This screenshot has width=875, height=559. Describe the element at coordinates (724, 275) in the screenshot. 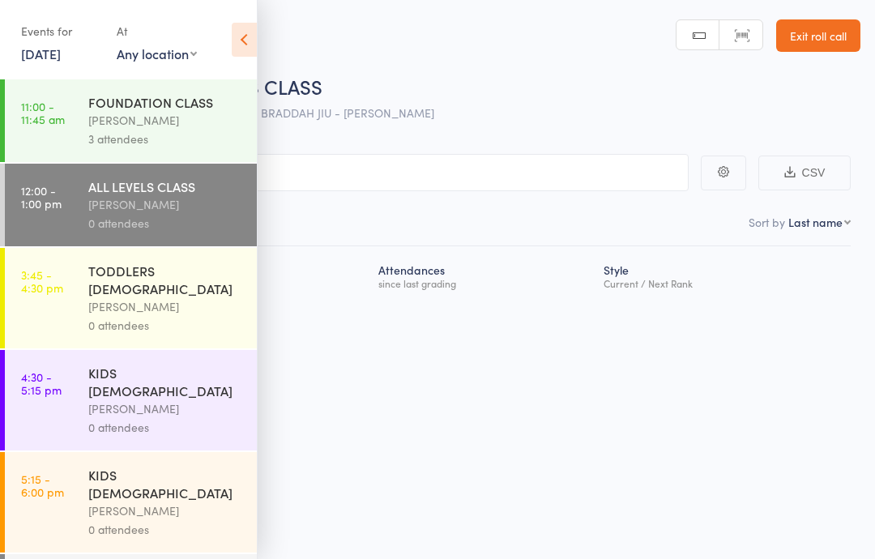

I see `div: Style` at that location.